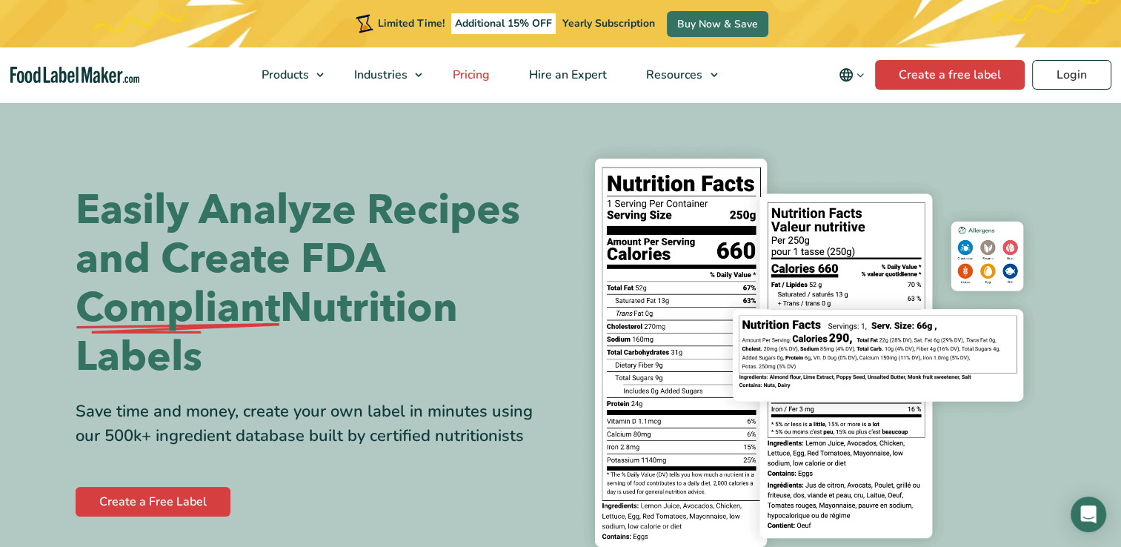 The height and width of the screenshot is (547, 1121). I want to click on div: Open Intercom Messenger, so click(1088, 514).